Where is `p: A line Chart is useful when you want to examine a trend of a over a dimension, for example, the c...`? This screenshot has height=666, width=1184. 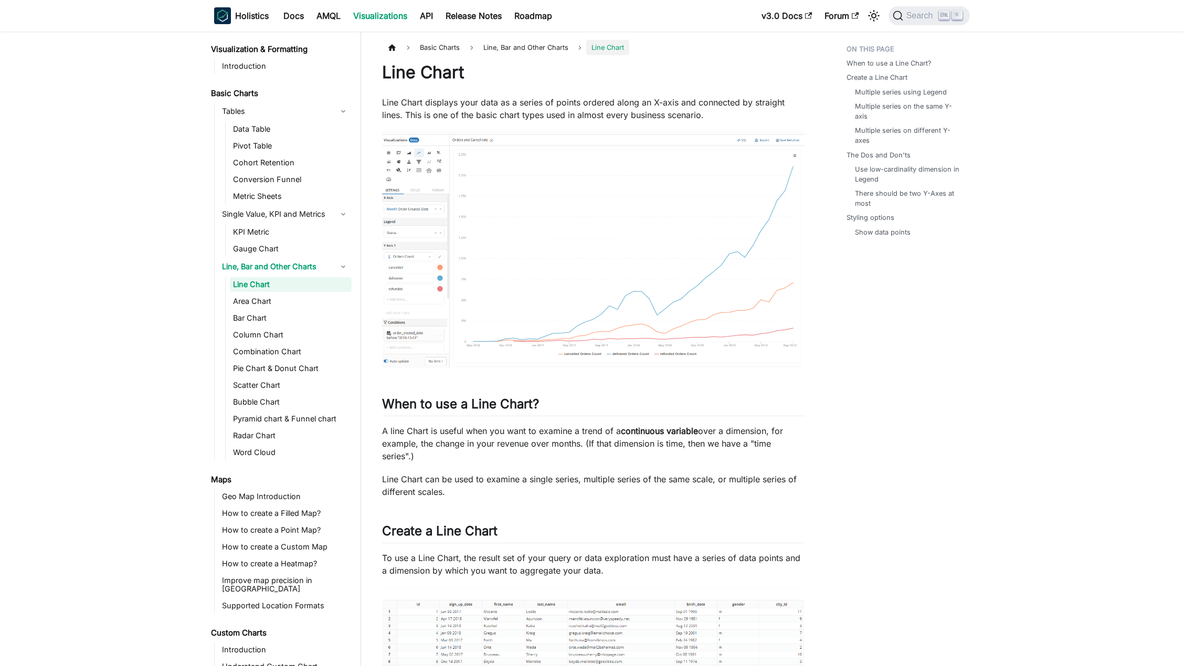 p: A line Chart is useful when you want to examine a trend of a over a dimension, for example, the c... is located at coordinates (593, 444).